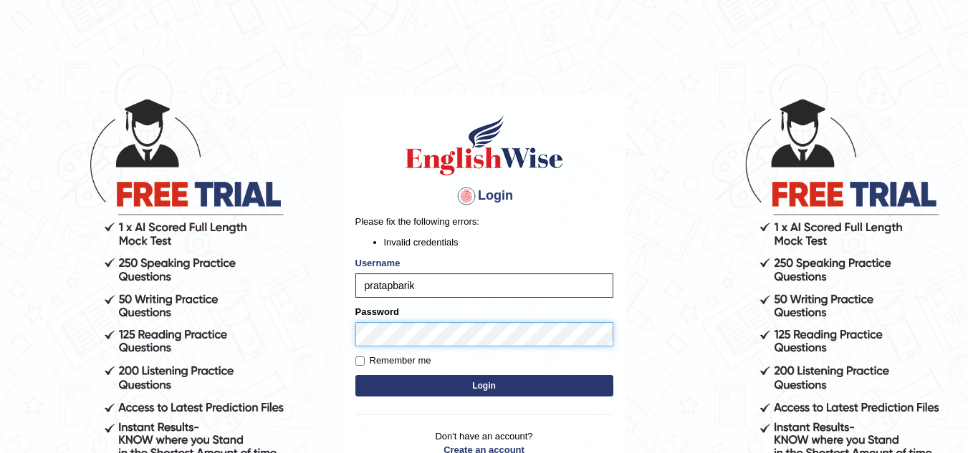 This screenshot has width=968, height=453. What do you see at coordinates (393, 361) in the screenshot?
I see `label: Remember me` at bounding box center [393, 361].